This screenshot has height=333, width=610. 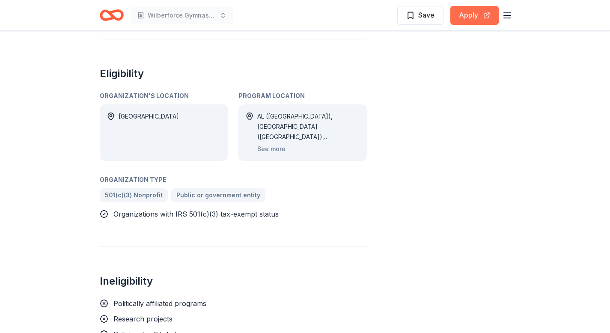 What do you see at coordinates (182, 15) in the screenshot?
I see `button: Wilberforce Gymnastics Booster Club` at bounding box center [182, 15].